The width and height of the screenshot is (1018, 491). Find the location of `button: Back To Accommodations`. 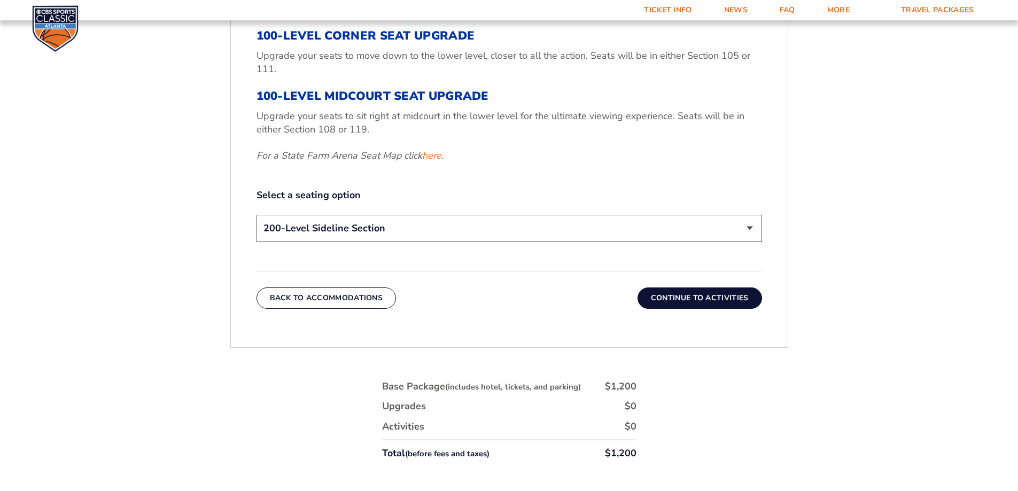

button: Back To Accommodations is located at coordinates (326, 298).